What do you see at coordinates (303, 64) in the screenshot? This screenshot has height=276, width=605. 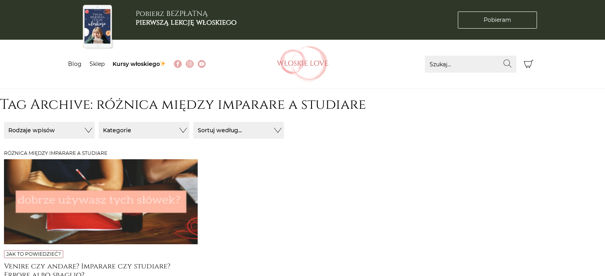 I see `img: Włoskielove` at bounding box center [303, 64].